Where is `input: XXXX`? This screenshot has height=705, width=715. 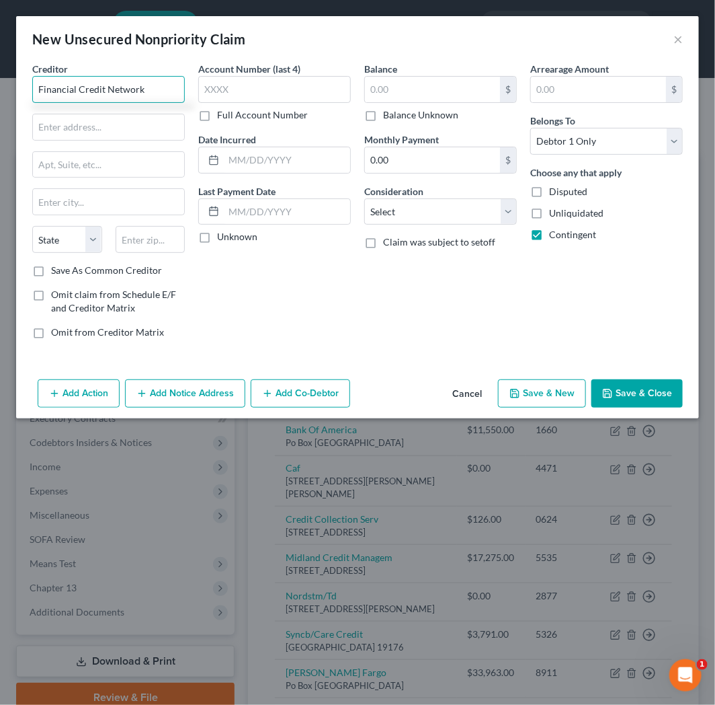
input: XXXX is located at coordinates (274, 89).